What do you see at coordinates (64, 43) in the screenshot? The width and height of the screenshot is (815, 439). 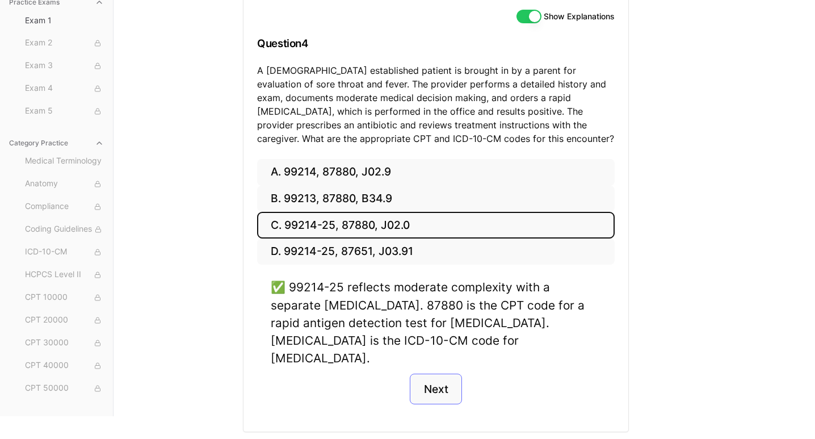 I see `span: Exam 2` at bounding box center [64, 43].